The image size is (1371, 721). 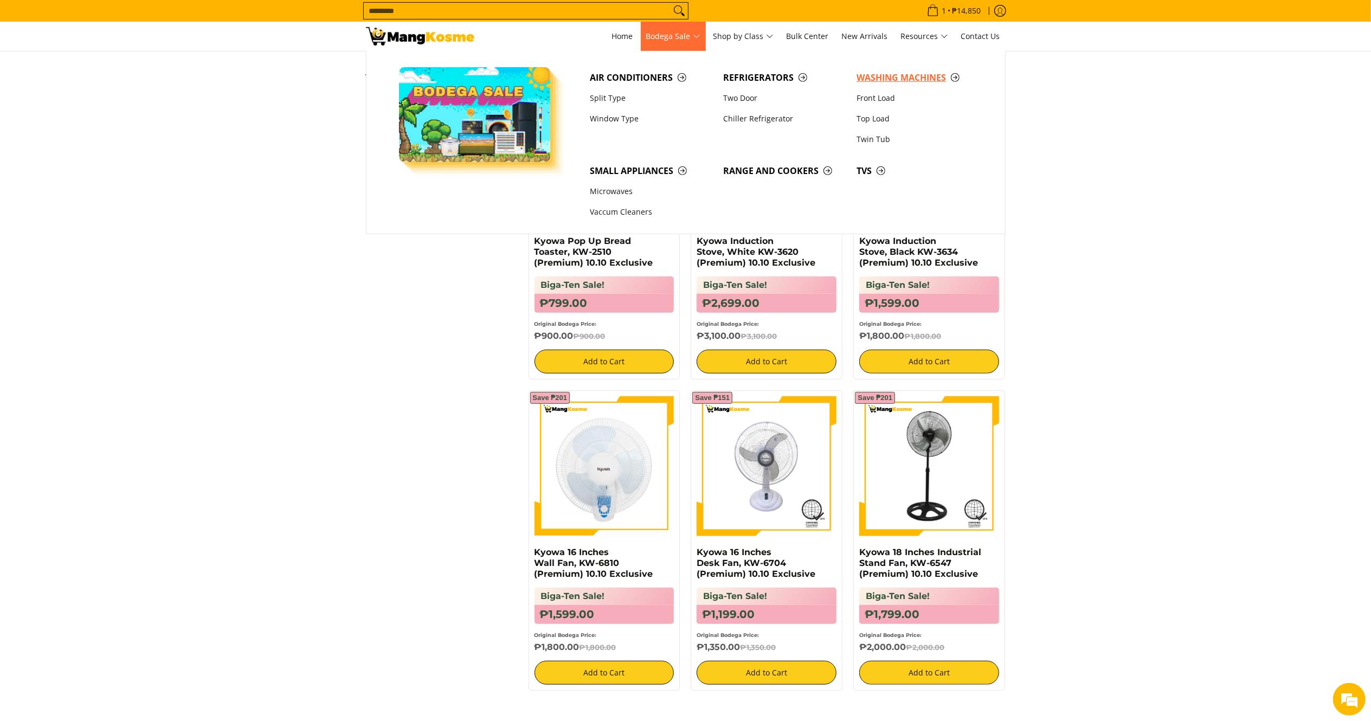 What do you see at coordinates (106, 191) in the screenshot?
I see `span: We're online!` at bounding box center [106, 191].